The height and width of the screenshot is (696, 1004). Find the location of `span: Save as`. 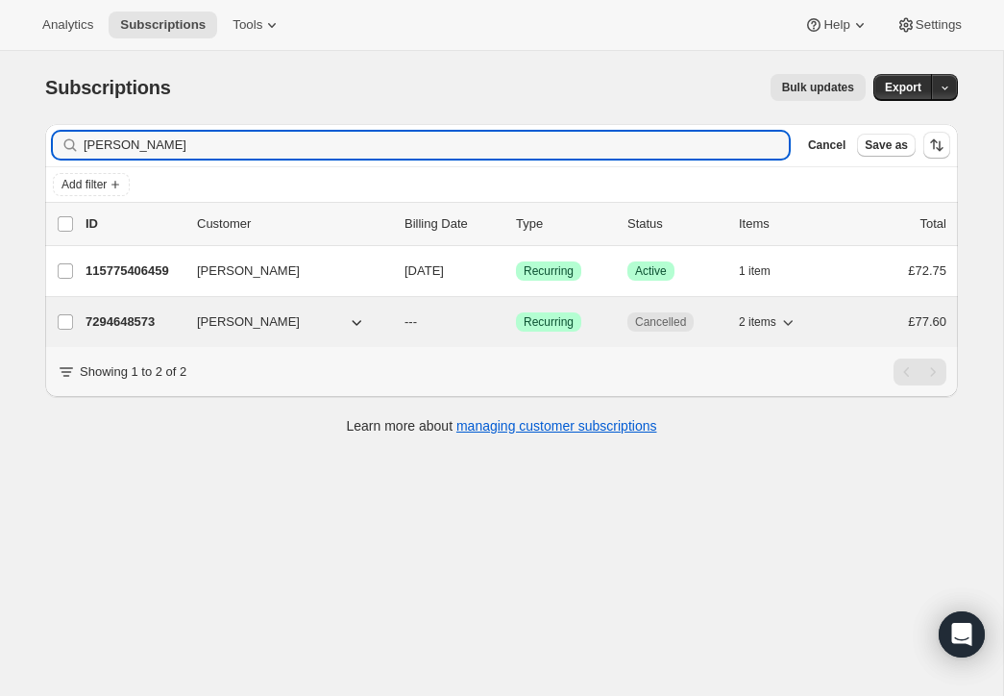

span: Save as is located at coordinates (886, 145).